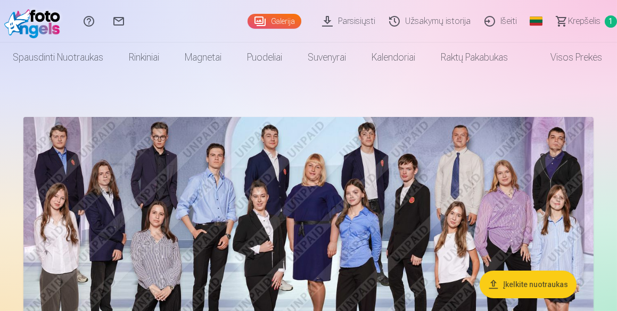 The image size is (617, 311). I want to click on img: /fa5, so click(35, 21).